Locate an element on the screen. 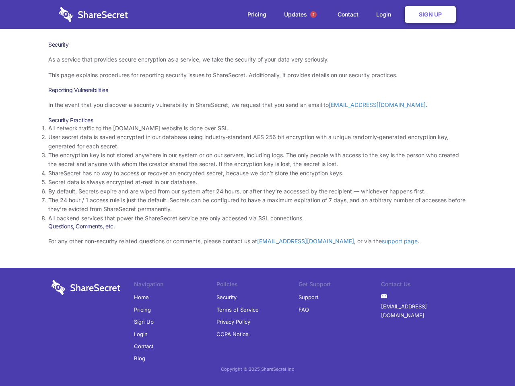 The height and width of the screenshot is (386, 515). li: ShareSecret has no way to access or recover an encrypted secret, because we don’t store the encry... is located at coordinates (257, 173).